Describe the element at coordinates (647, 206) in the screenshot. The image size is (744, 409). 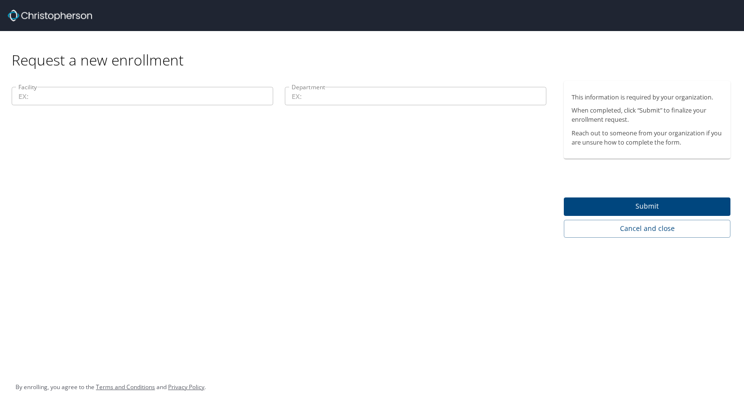
I see `span: Submit` at that location.